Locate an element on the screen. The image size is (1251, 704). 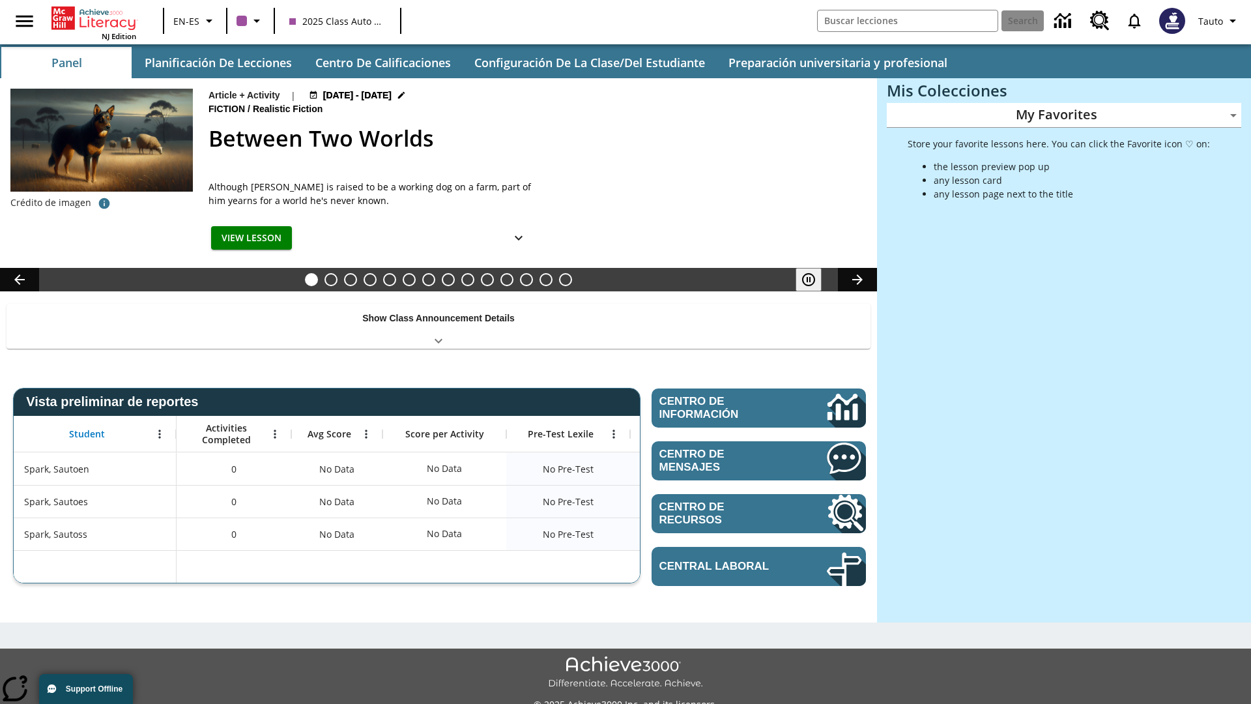
a: Central laboral is located at coordinates (759, 566).